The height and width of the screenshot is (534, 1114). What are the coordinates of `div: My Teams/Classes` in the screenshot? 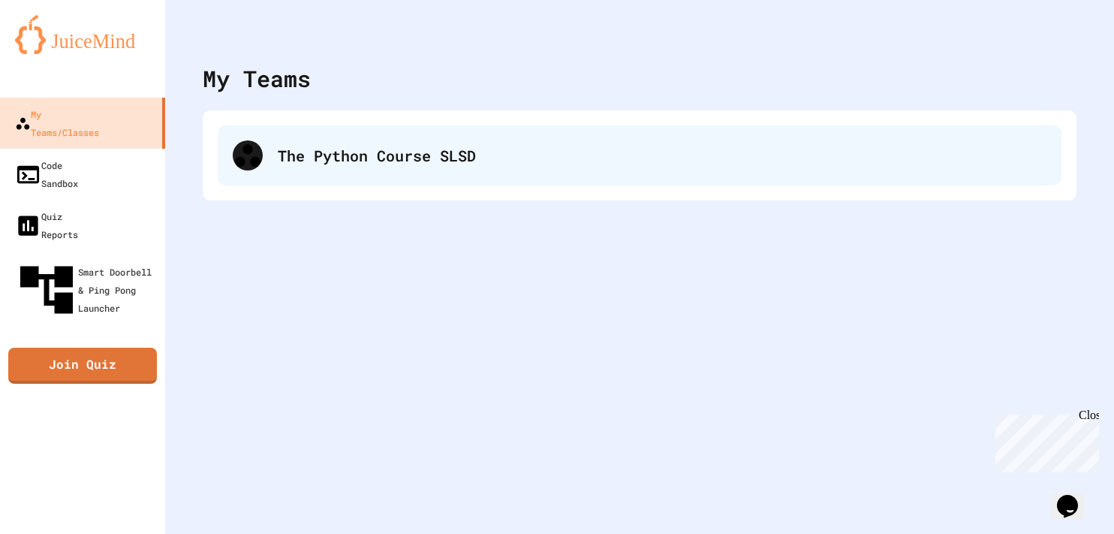 It's located at (57, 123).